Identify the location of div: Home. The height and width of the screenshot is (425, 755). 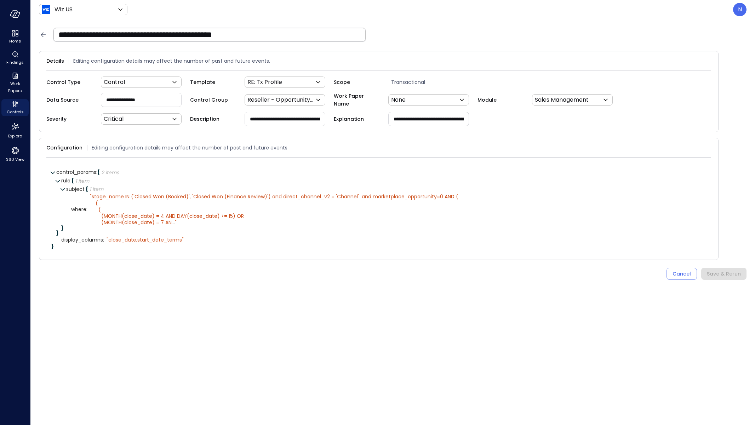
(15, 37).